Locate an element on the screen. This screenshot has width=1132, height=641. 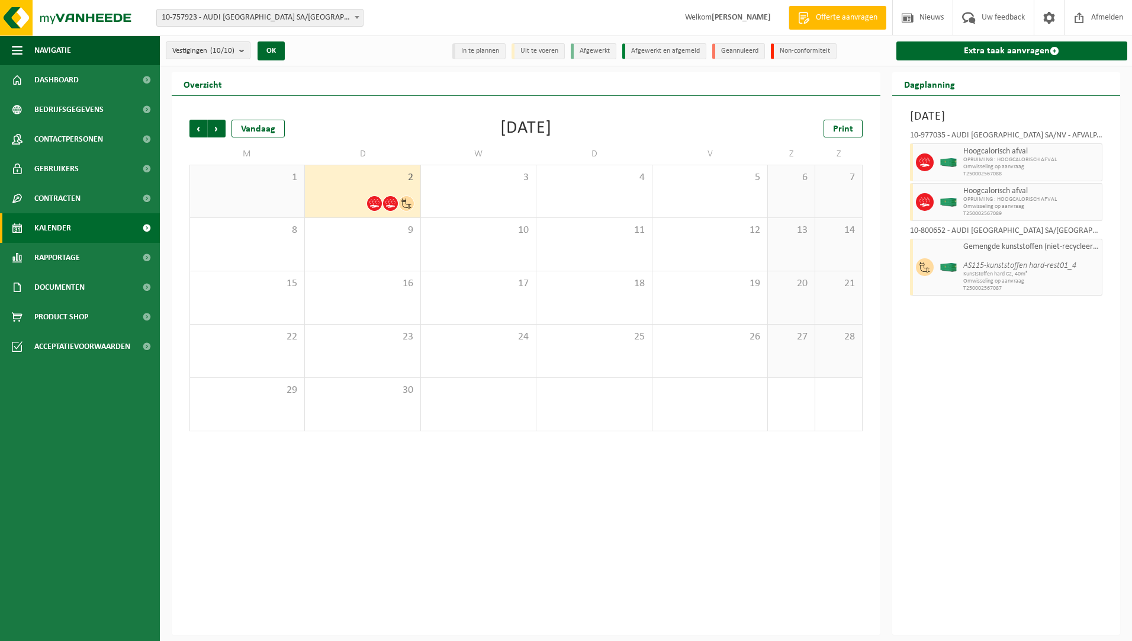
span: 24 is located at coordinates (478, 337).